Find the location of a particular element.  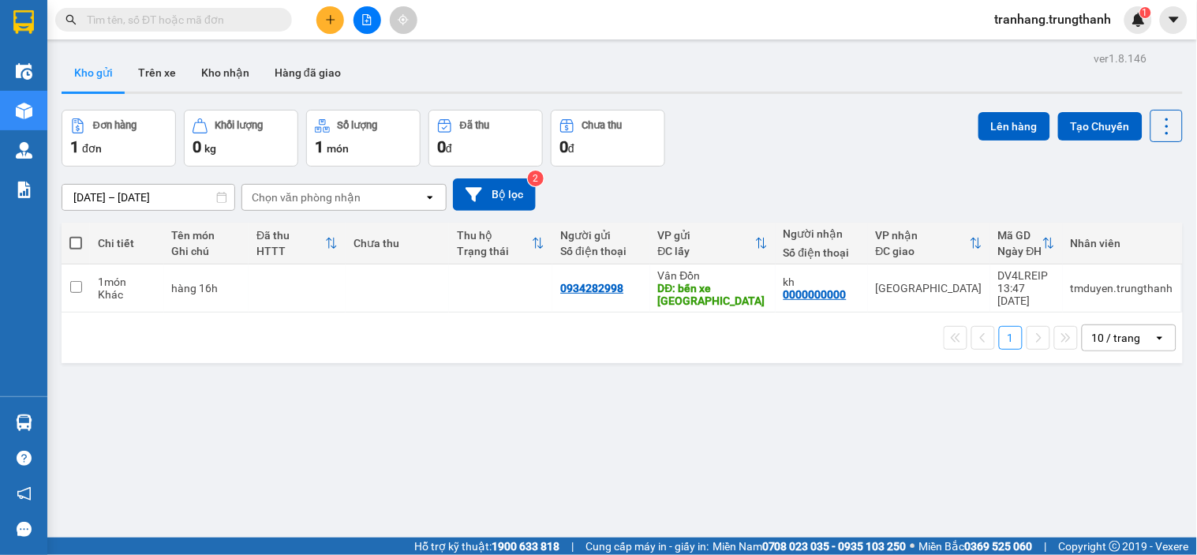

strong: 0708 023 035 - 0935 103 250 is located at coordinates (834, 546).